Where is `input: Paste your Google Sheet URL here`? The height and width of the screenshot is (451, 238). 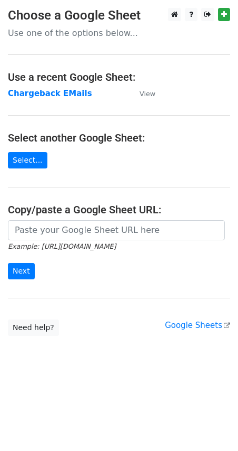
input: Paste your Google Sheet URL here is located at coordinates (117, 230).